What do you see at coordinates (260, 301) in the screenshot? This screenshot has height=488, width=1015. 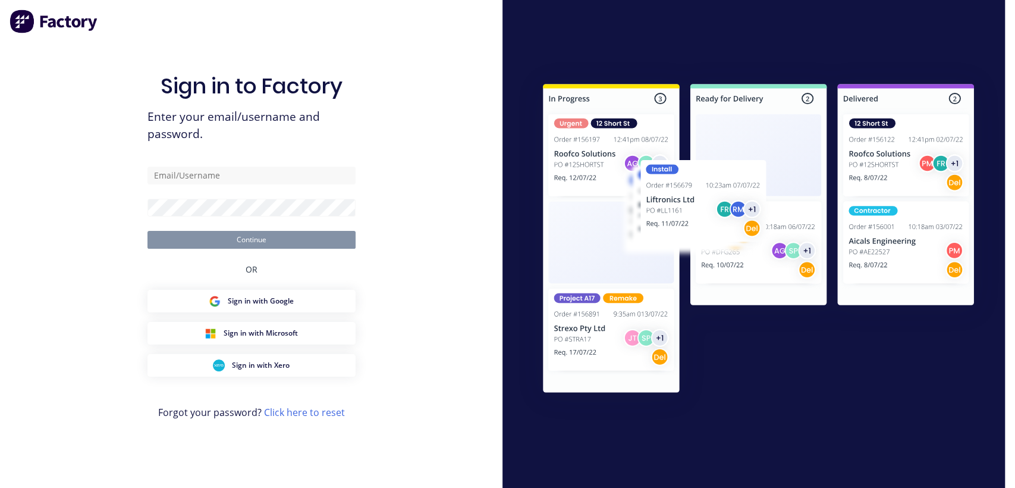 I see `span: Sign in with Google` at bounding box center [260, 301].